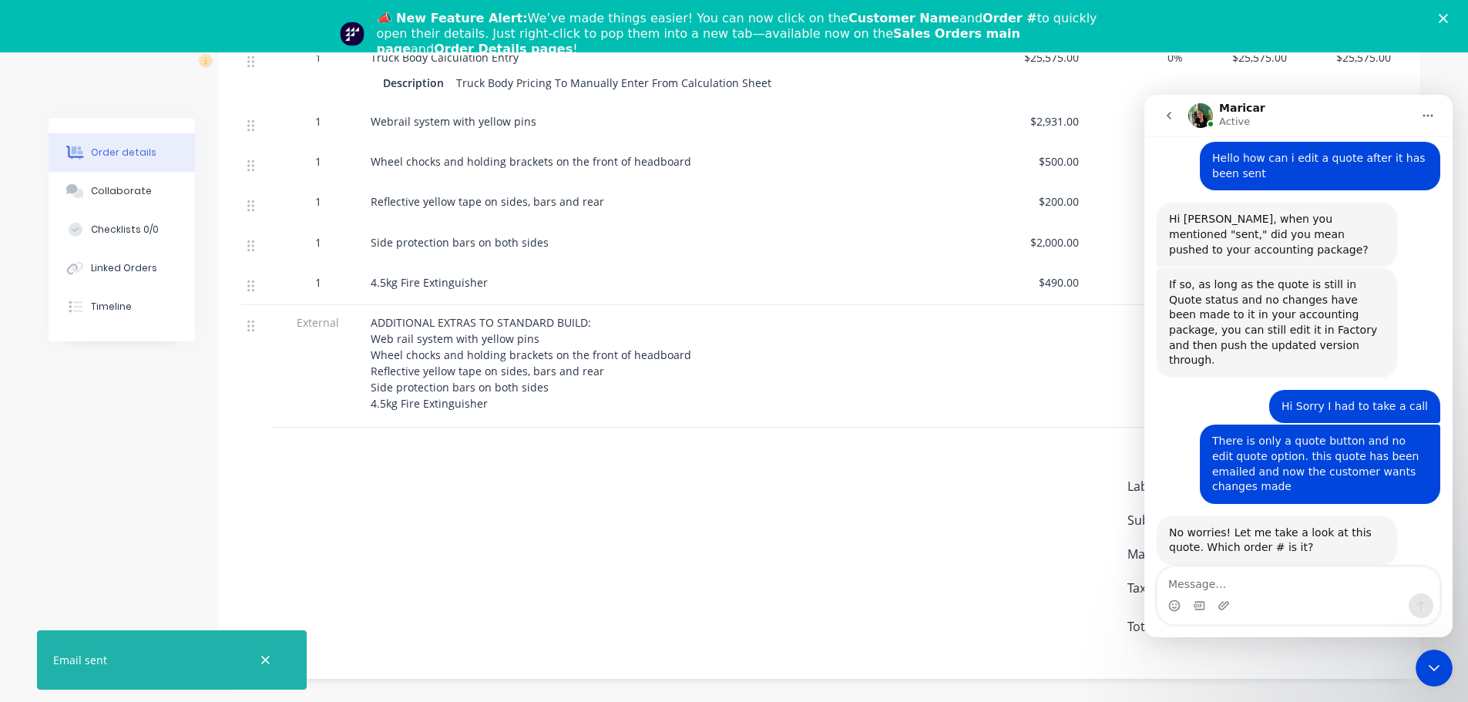 The width and height of the screenshot is (1468, 702). Describe the element at coordinates (125, 230) in the screenshot. I see `div: Checklists 0/0` at that location.